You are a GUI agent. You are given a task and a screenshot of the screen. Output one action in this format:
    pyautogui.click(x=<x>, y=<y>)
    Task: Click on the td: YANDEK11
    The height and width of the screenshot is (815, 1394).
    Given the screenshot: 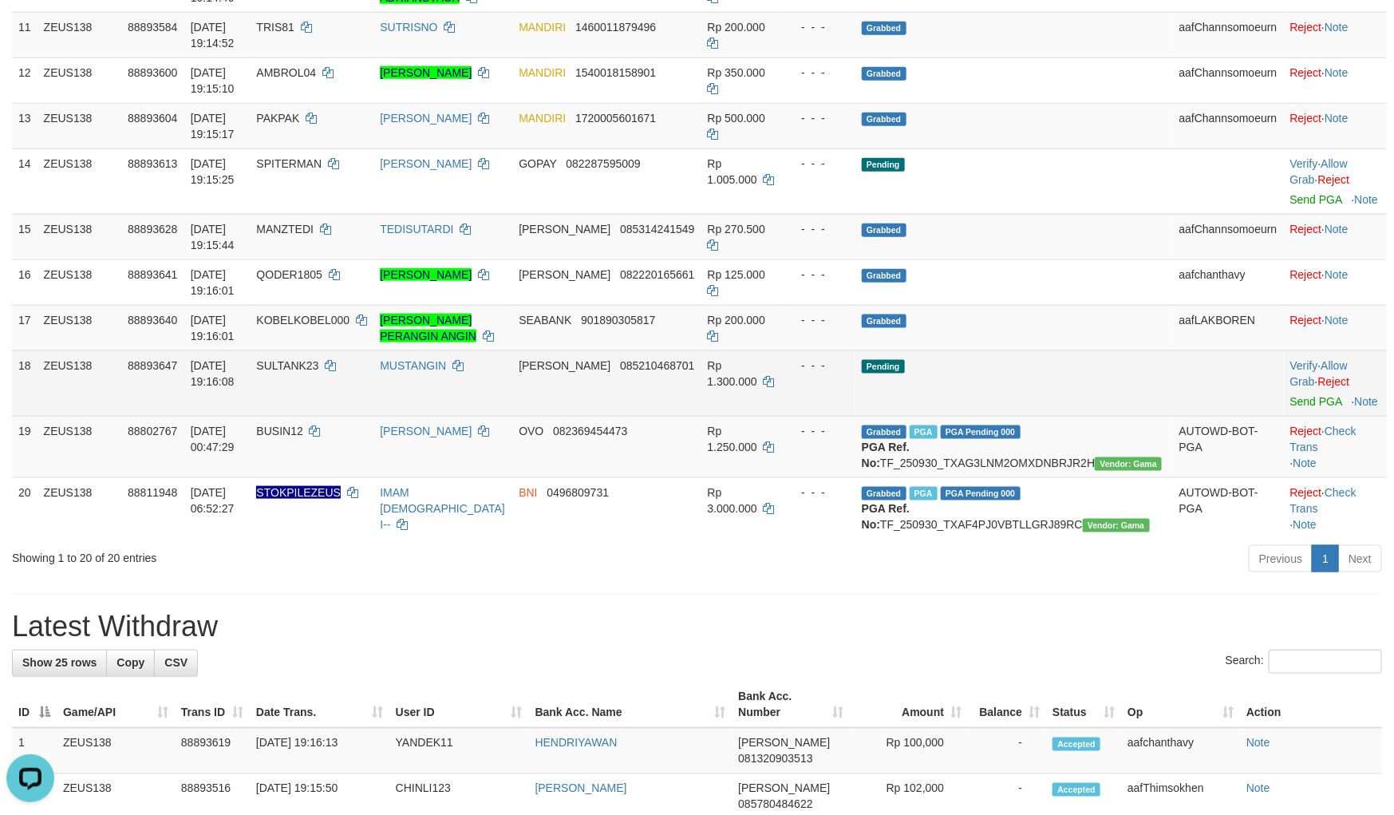 What is the action you would take?
    pyautogui.click(x=459, y=751)
    